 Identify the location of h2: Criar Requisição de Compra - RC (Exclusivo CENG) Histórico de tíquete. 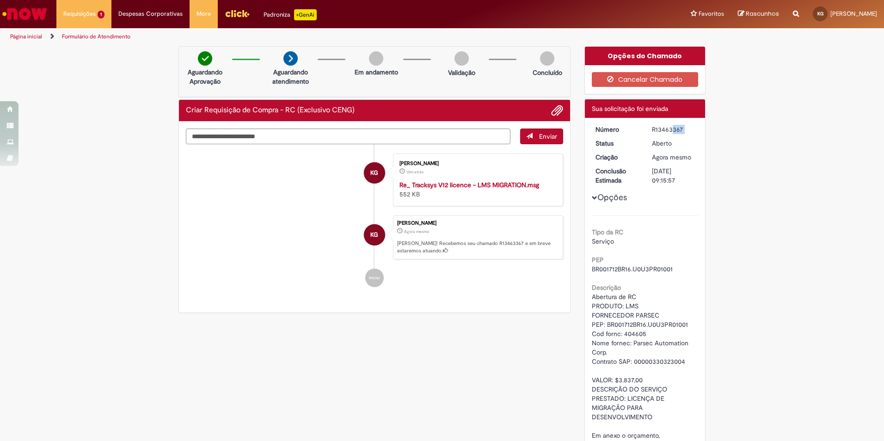
(270, 111).